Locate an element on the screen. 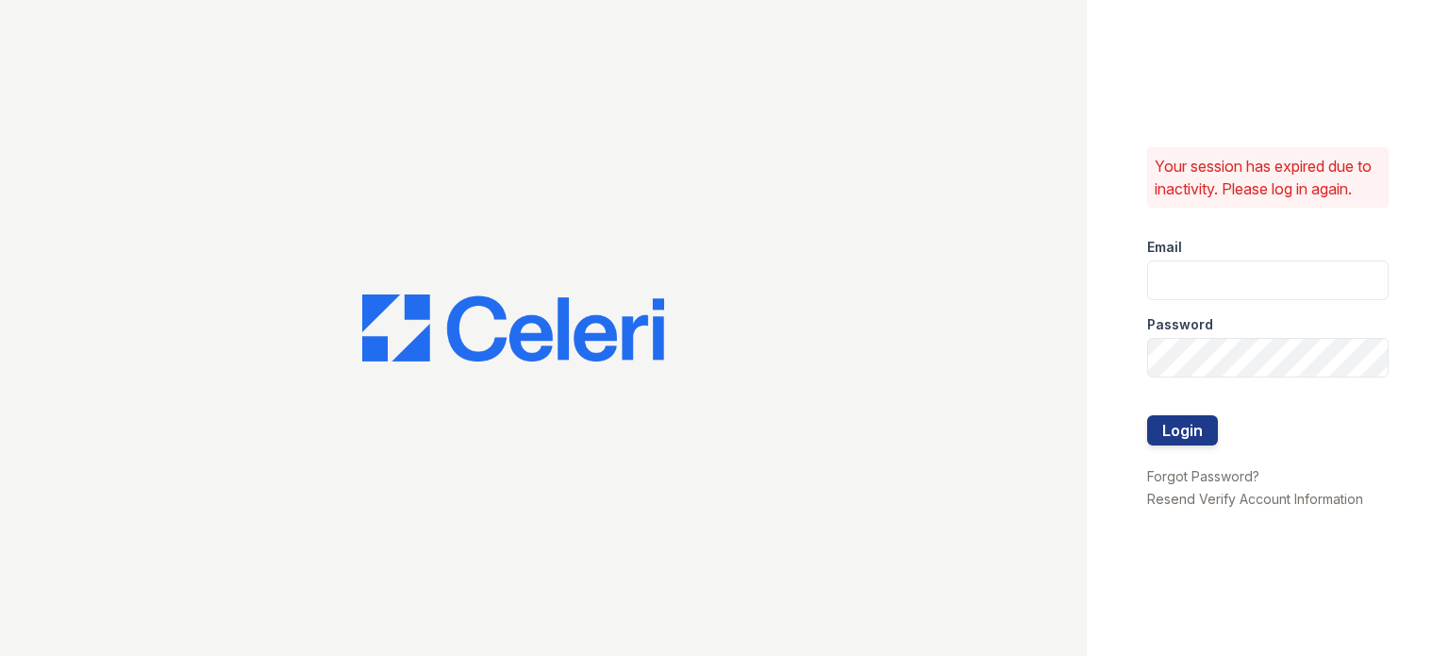 The image size is (1449, 656). label: Email is located at coordinates (1164, 247).